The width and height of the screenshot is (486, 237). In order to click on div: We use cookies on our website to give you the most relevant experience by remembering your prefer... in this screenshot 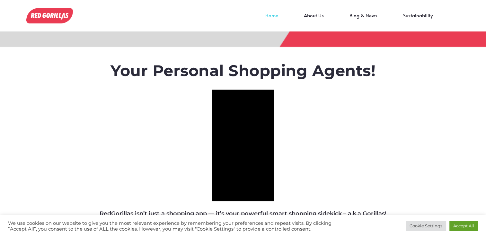, I will do `click(173, 226)`.